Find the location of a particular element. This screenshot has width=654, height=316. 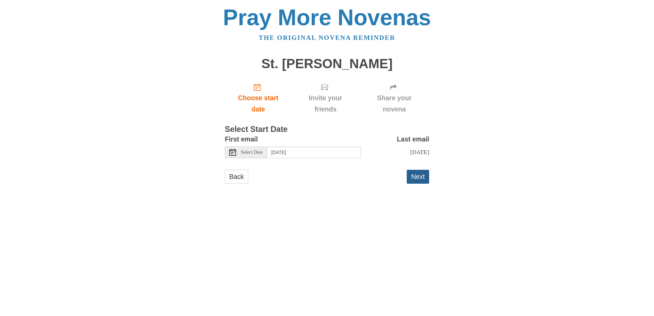

a: Back is located at coordinates (236, 176).